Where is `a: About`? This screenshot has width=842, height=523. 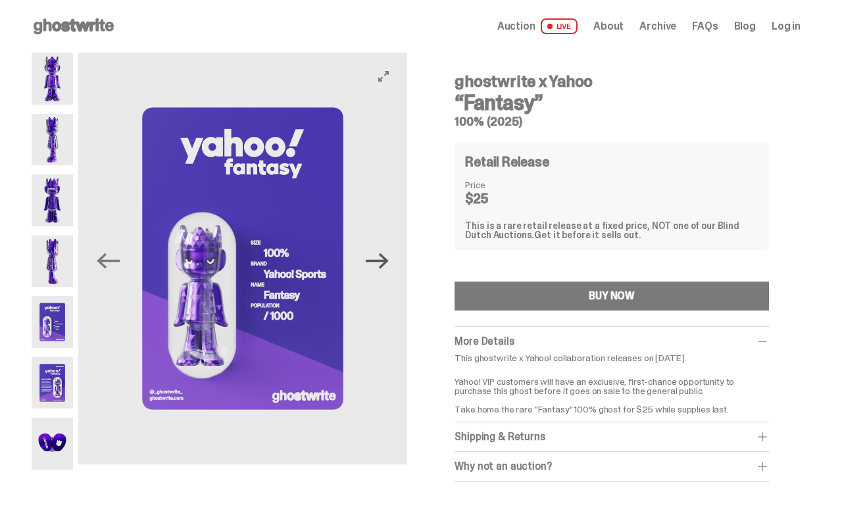
a: About is located at coordinates (608, 26).